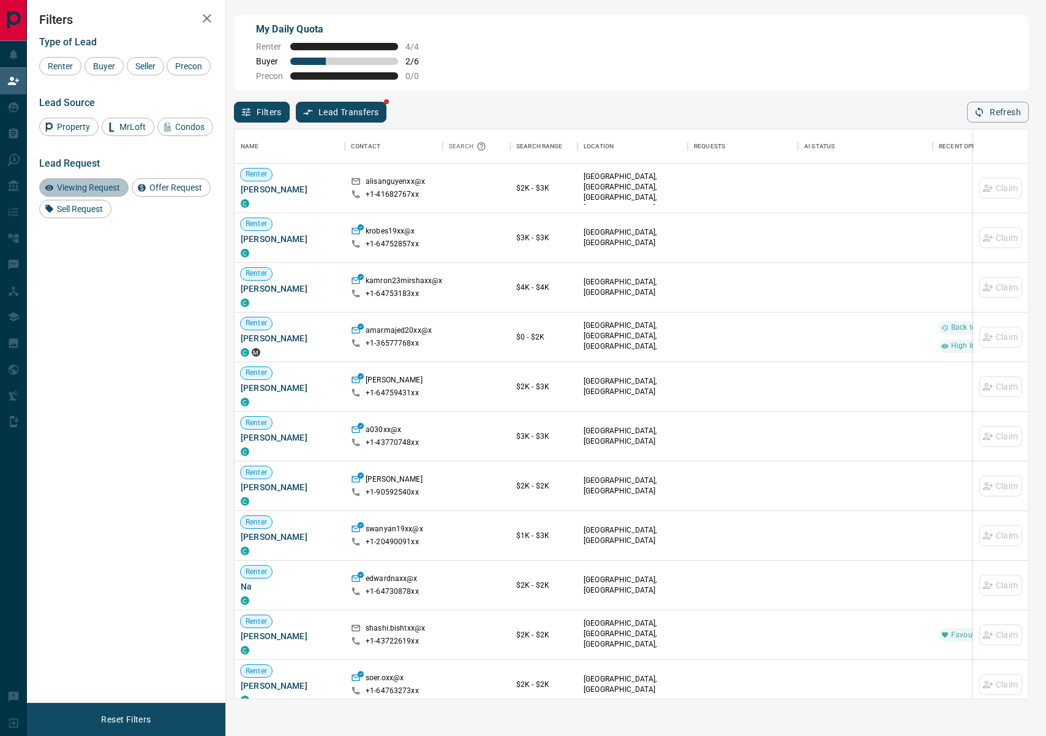 The image size is (1046, 736). I want to click on p: +1- 64753183xx, so click(392, 293).